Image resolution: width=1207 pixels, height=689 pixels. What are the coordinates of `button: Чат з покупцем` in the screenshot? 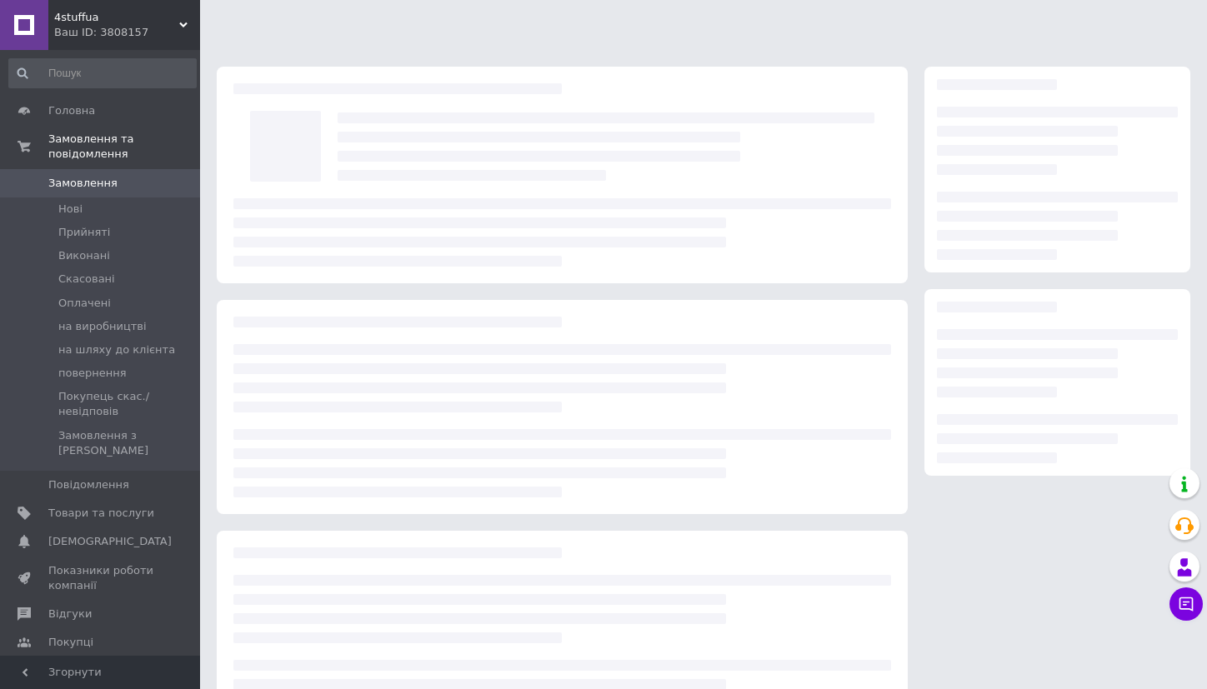 It's located at (1186, 604).